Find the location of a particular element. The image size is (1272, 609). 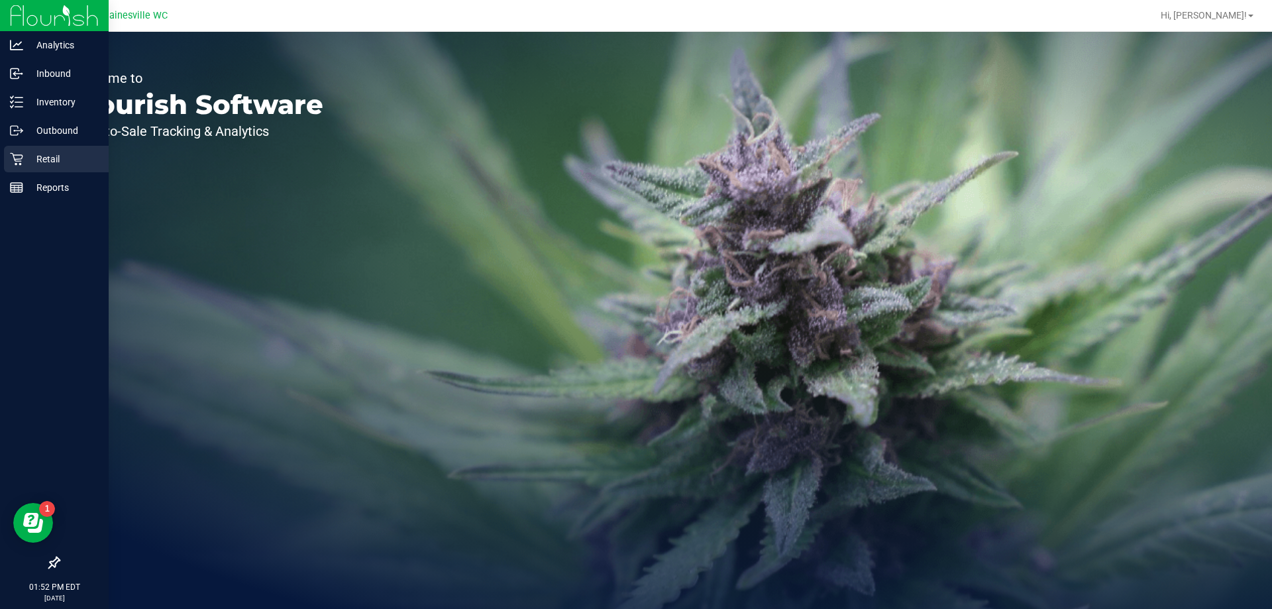

inline-svg: Analytics is located at coordinates (17, 45).